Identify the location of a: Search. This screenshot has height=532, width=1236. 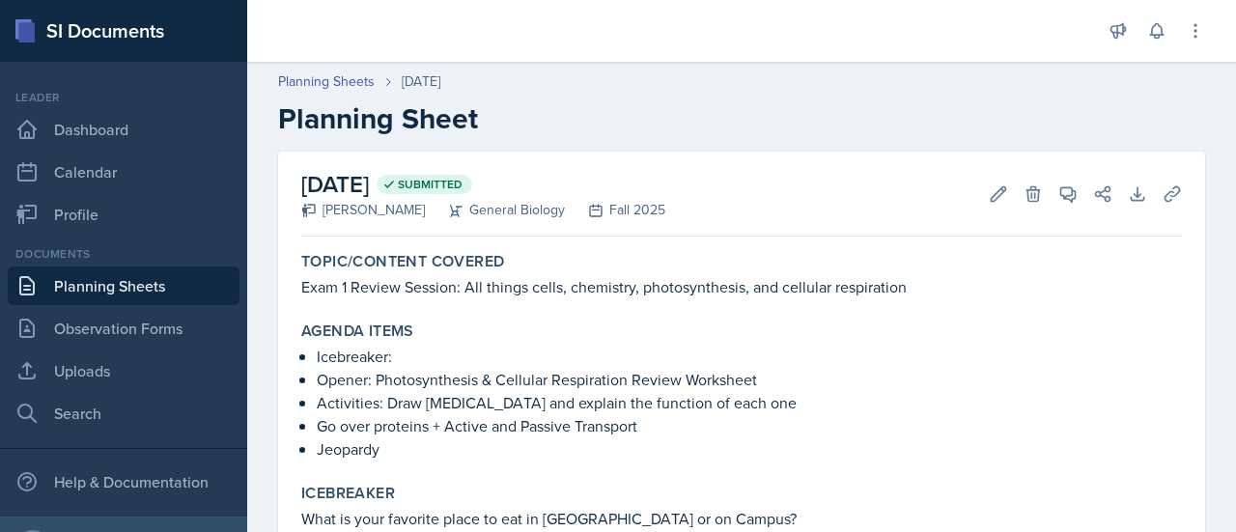
(124, 413).